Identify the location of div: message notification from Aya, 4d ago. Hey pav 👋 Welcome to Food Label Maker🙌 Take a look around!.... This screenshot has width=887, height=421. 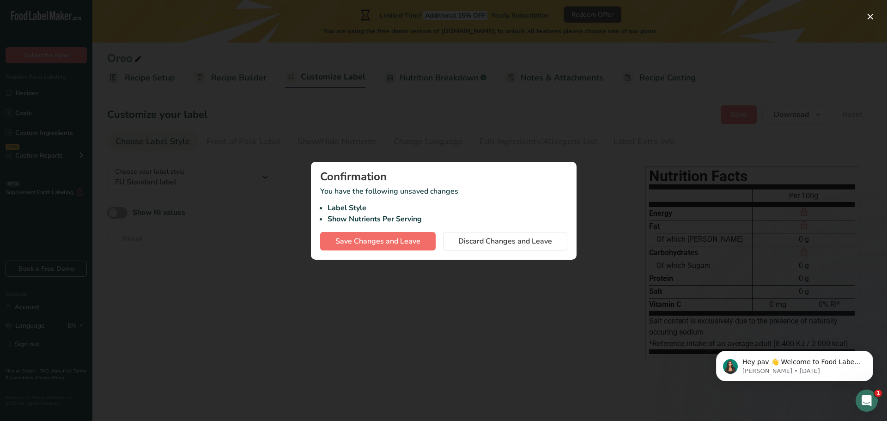
(92, 35).